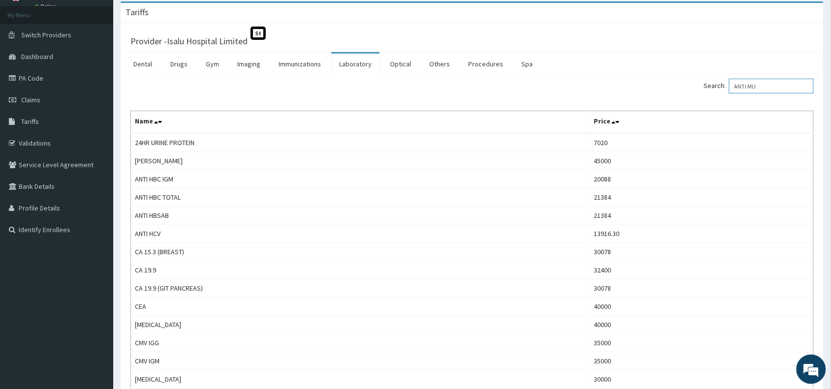 Image resolution: width=831 pixels, height=389 pixels. Describe the element at coordinates (46, 6) in the screenshot. I see `a: Online` at that location.